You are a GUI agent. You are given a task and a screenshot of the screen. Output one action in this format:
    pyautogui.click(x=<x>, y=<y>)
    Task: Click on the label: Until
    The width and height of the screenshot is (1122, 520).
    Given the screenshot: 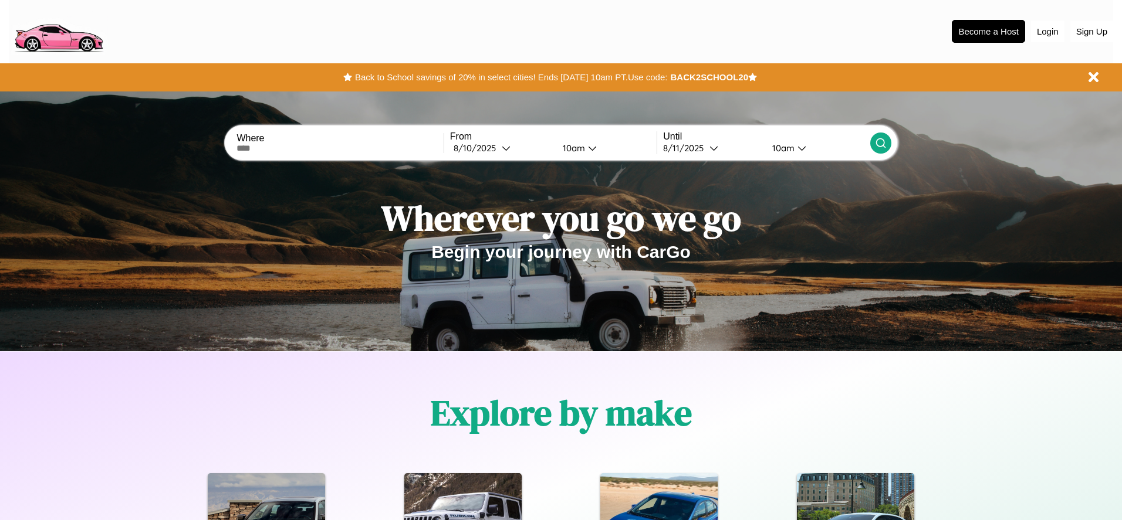 What is the action you would take?
    pyautogui.click(x=766, y=137)
    